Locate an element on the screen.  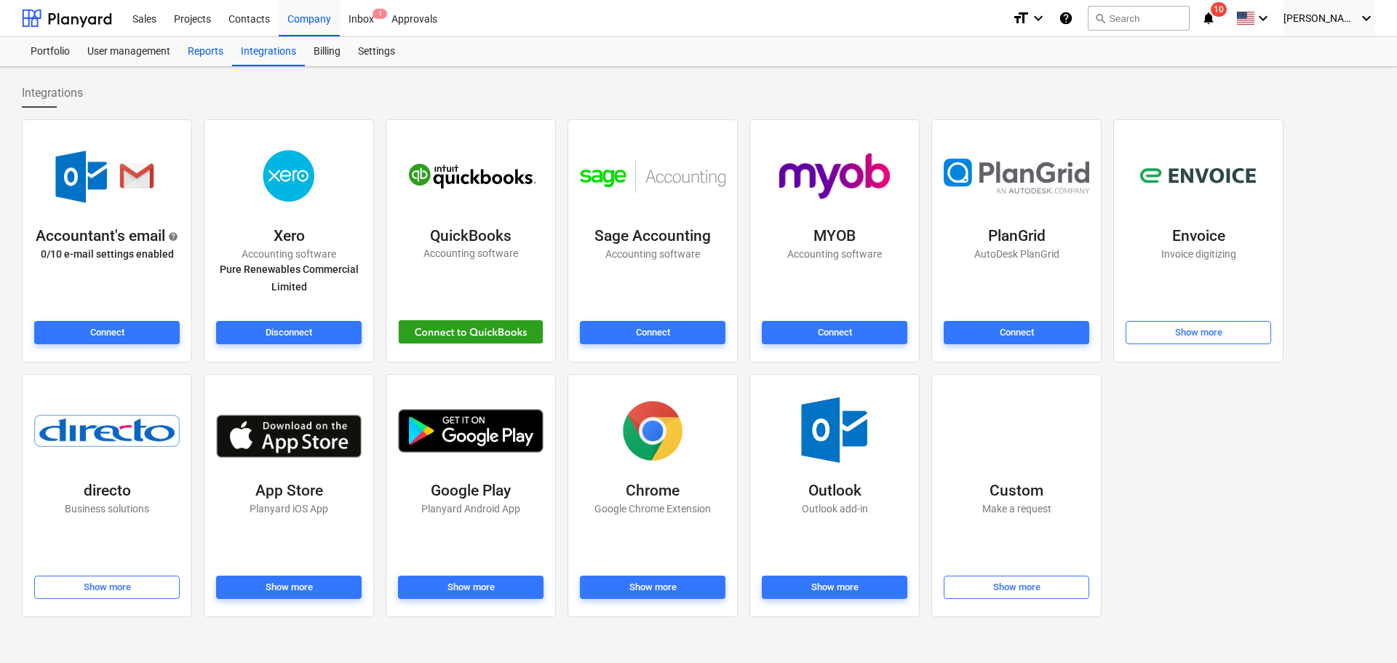
img: envoice.svg is located at coordinates (1198, 176).